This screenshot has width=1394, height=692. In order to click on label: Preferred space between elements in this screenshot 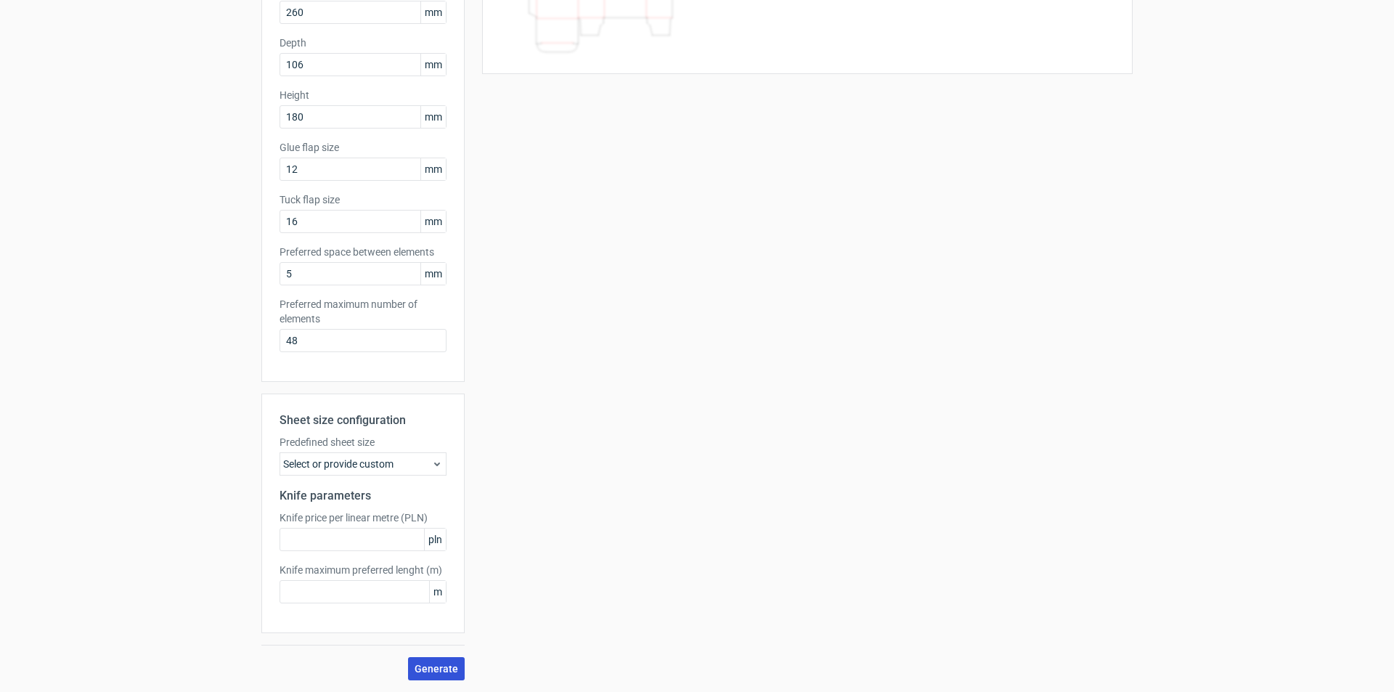, I will do `click(363, 252)`.